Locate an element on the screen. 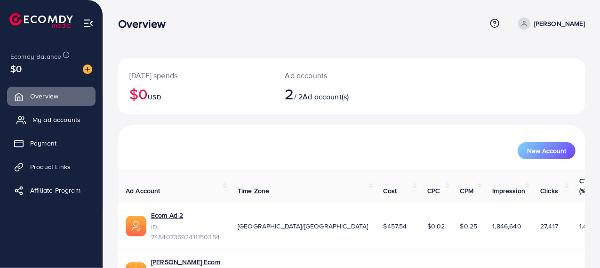 The image size is (600, 268). span: Impression is located at coordinates (509, 190).